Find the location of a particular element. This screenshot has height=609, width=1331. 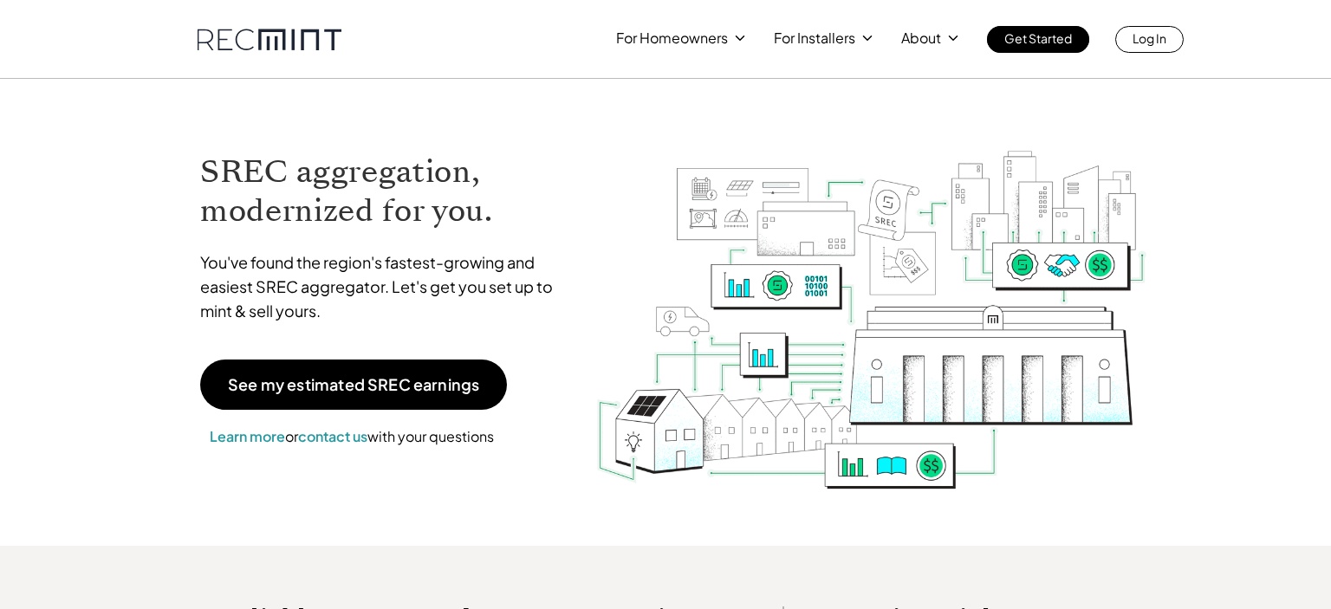

span: contact us is located at coordinates (333, 436).